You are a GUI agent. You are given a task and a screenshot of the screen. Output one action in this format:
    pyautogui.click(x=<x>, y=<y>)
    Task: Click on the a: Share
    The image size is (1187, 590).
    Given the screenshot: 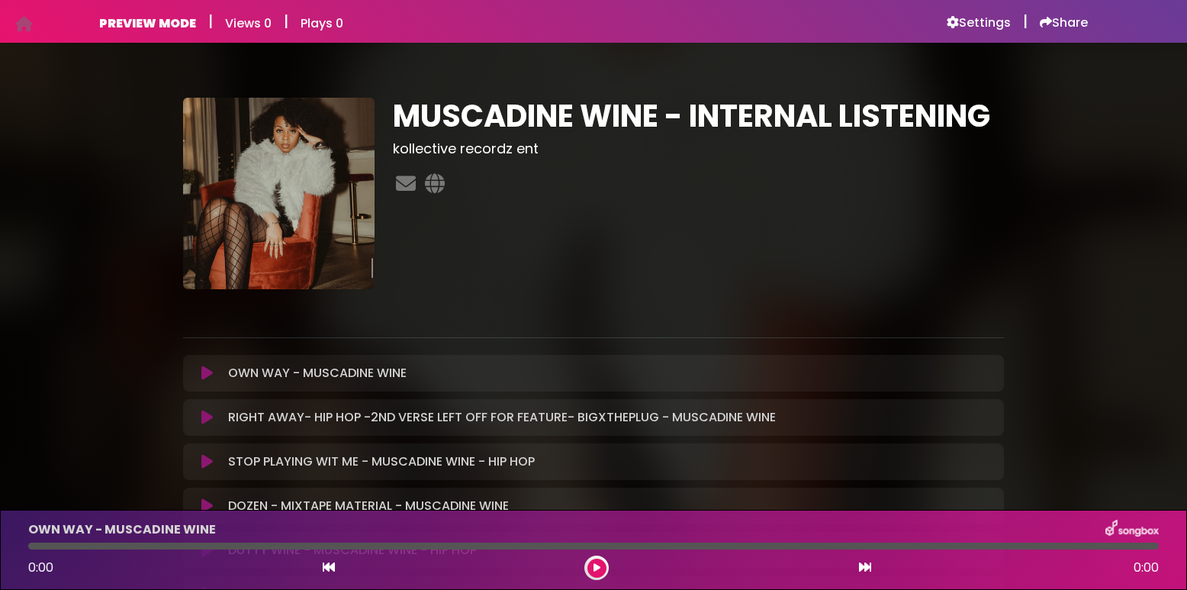 What is the action you would take?
    pyautogui.click(x=1063, y=23)
    